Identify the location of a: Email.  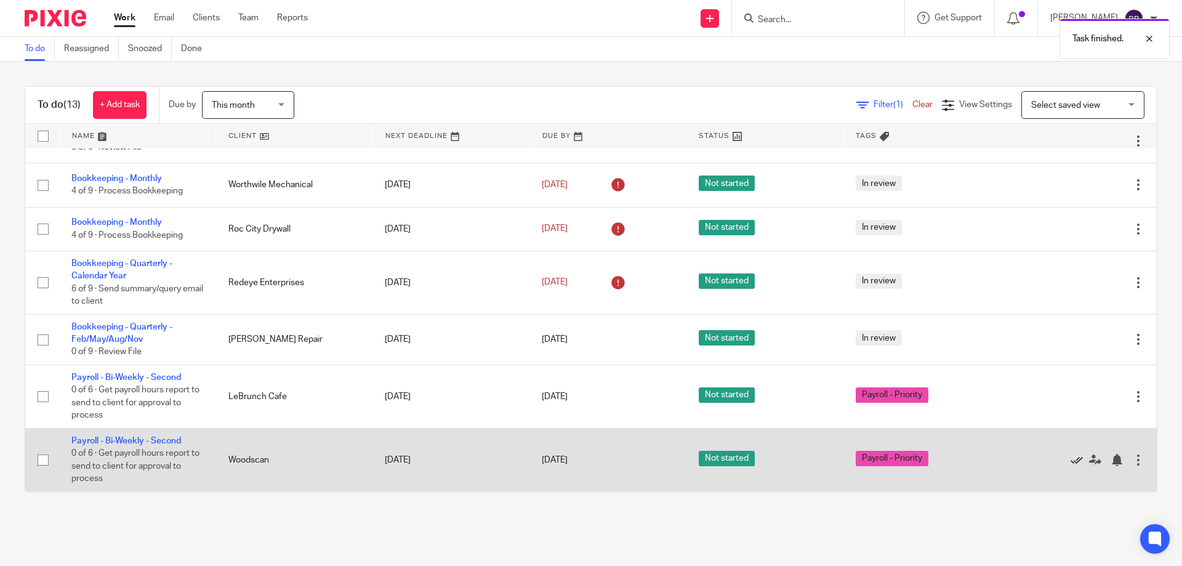
(164, 18).